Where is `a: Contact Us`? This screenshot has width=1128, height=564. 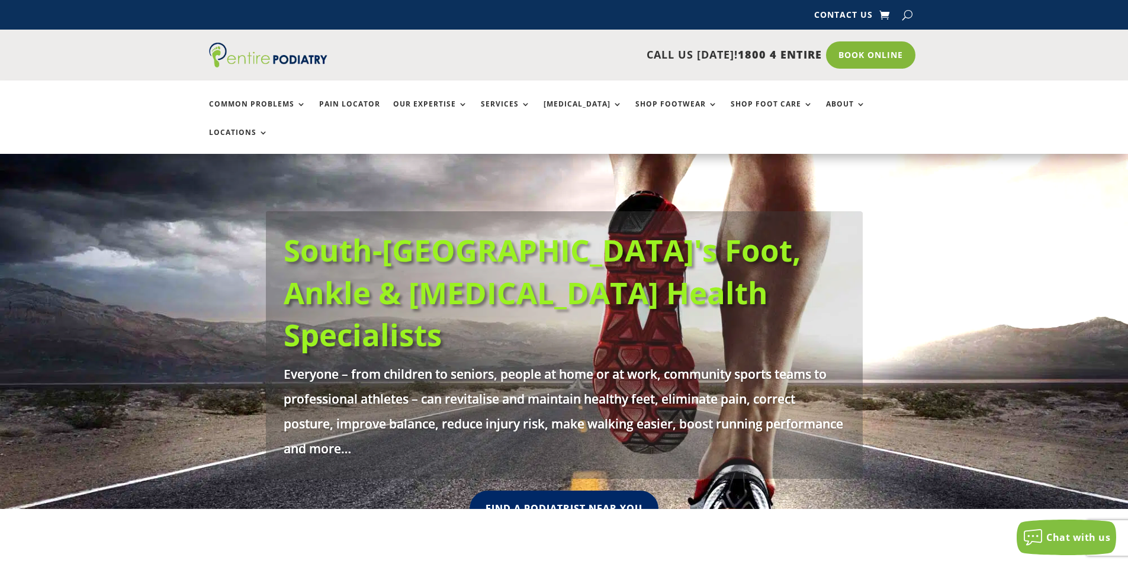
a: Contact Us is located at coordinates (843, 17).